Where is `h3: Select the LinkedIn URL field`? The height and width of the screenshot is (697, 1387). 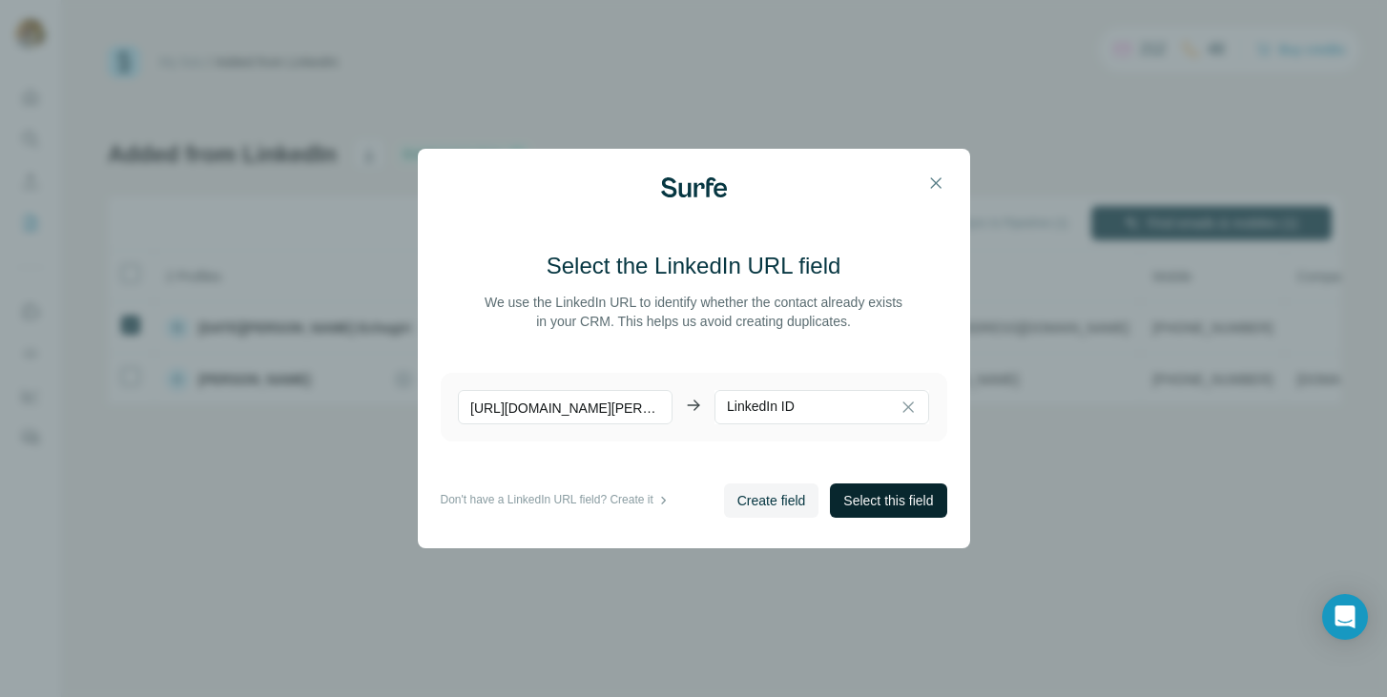
h3: Select the LinkedIn URL field is located at coordinates (693, 266).